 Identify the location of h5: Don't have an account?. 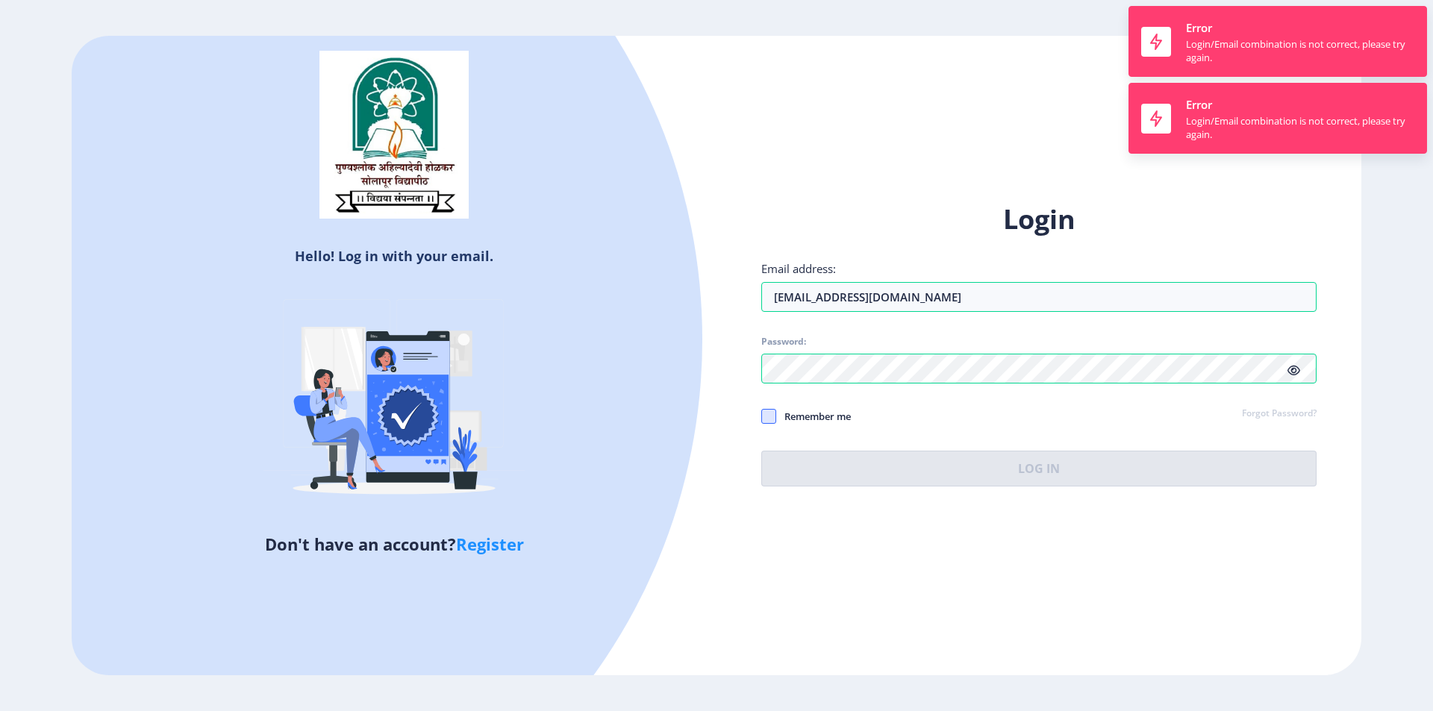
(394, 544).